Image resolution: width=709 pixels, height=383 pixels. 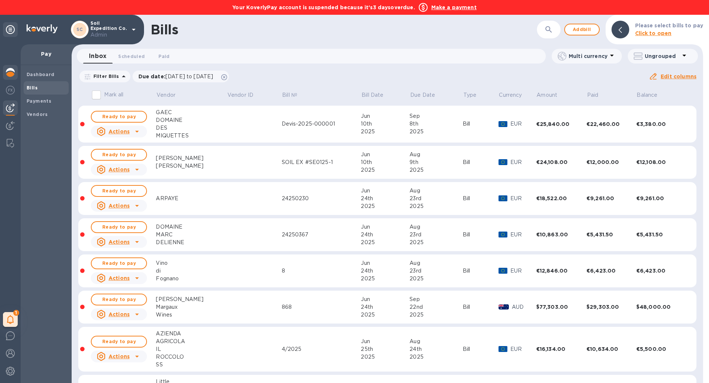 I want to click on div: IL, so click(x=191, y=349).